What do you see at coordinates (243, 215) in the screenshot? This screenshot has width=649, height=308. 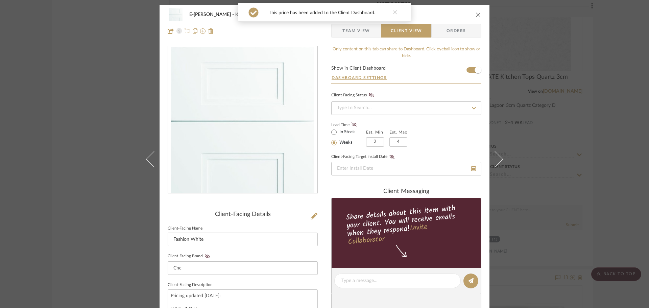 I see `div: Client-Facing Details` at bounding box center [243, 215].